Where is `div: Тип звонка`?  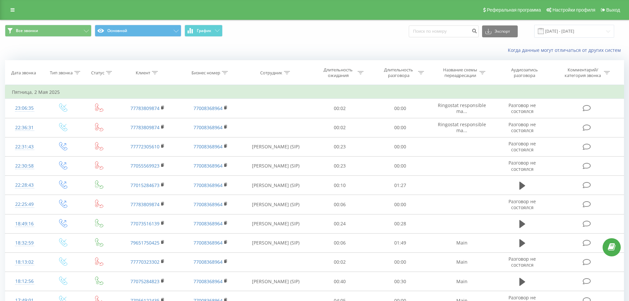
div: Тип звонка is located at coordinates (61, 73).